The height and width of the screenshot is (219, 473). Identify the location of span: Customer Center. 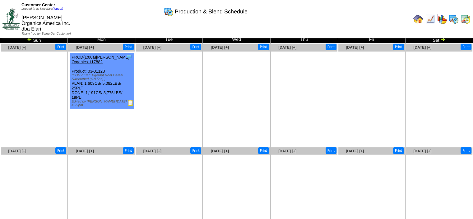
(38, 5).